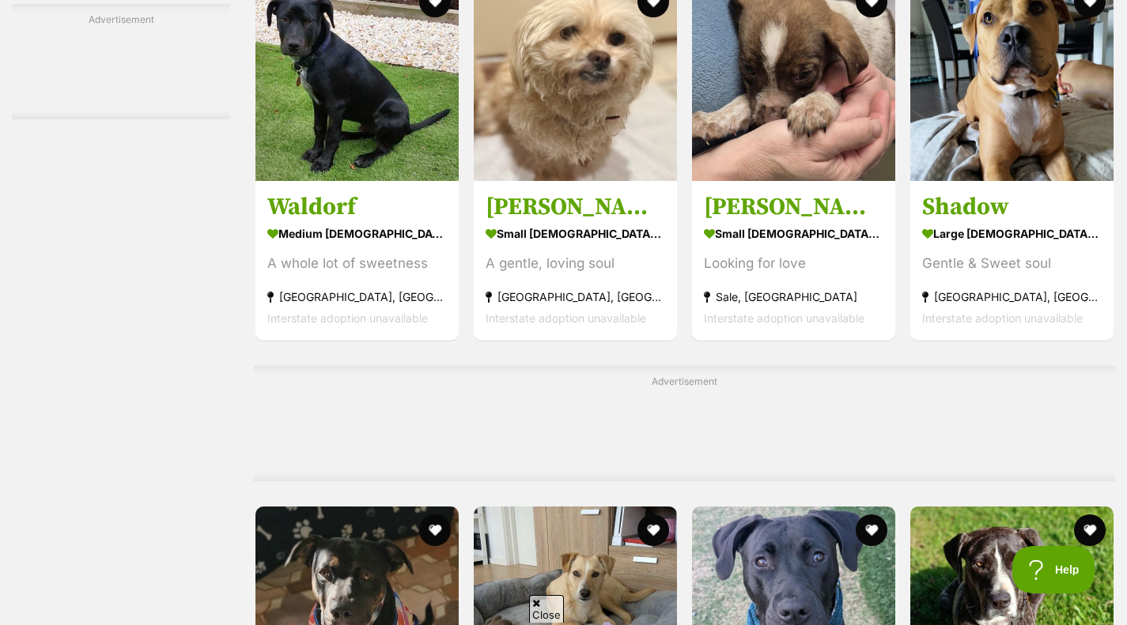 This screenshot has width=1127, height=625. What do you see at coordinates (1011, 207) in the screenshot?
I see `h3: Shadow` at bounding box center [1011, 207].